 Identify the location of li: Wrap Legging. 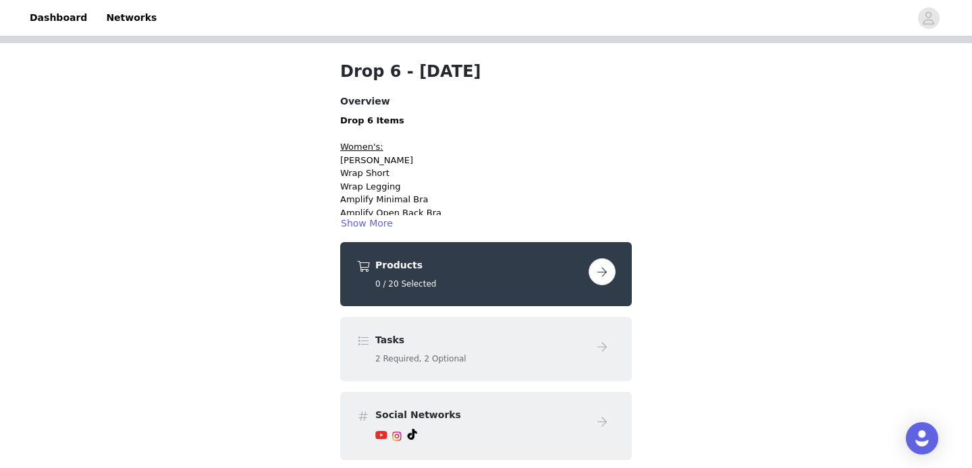
(486, 187).